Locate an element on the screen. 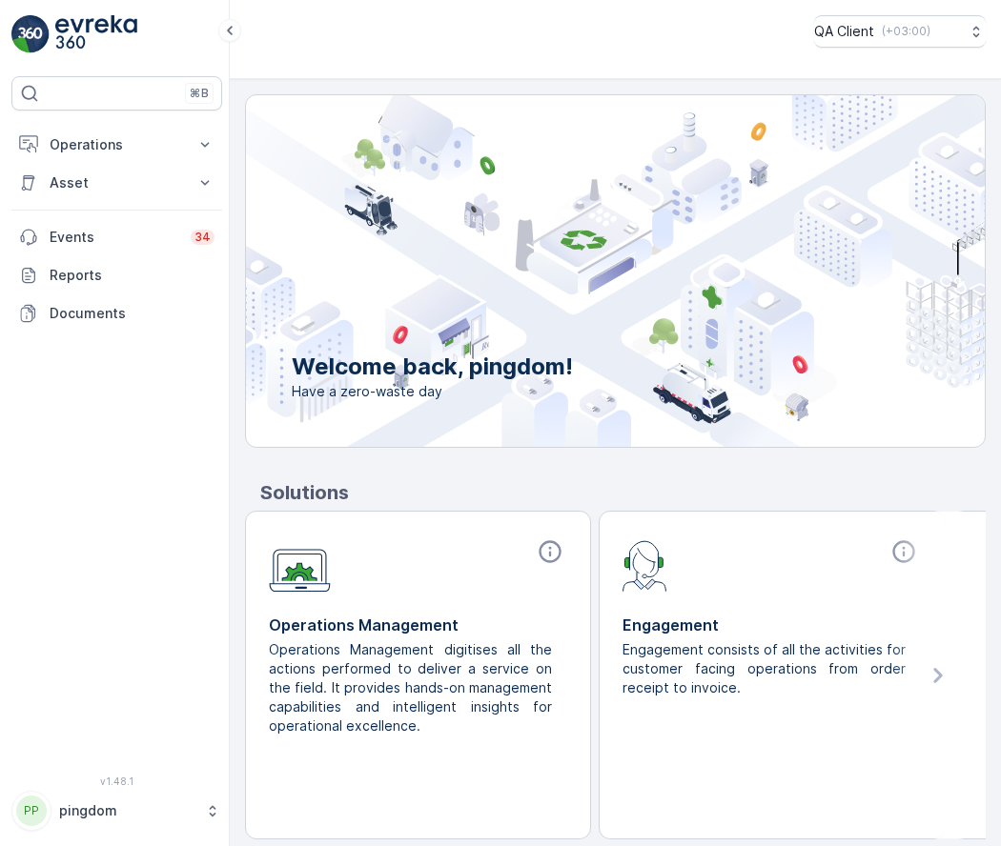  button: QA Client(+03:00) is located at coordinates (900, 31).